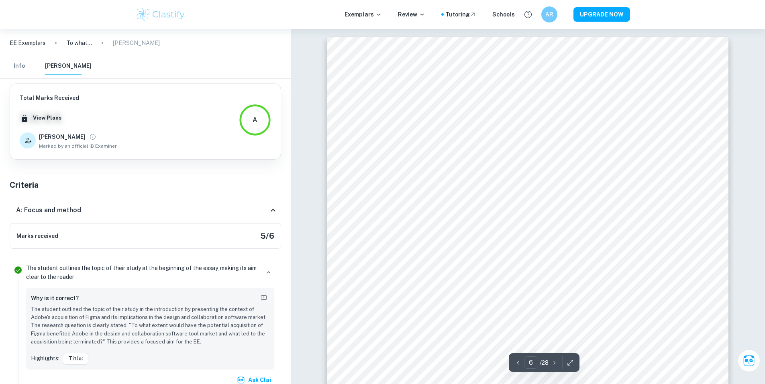  I want to click on p: To what extent would have the potential acquisition of Figma benefited Adobe in the design and co..., so click(79, 43).